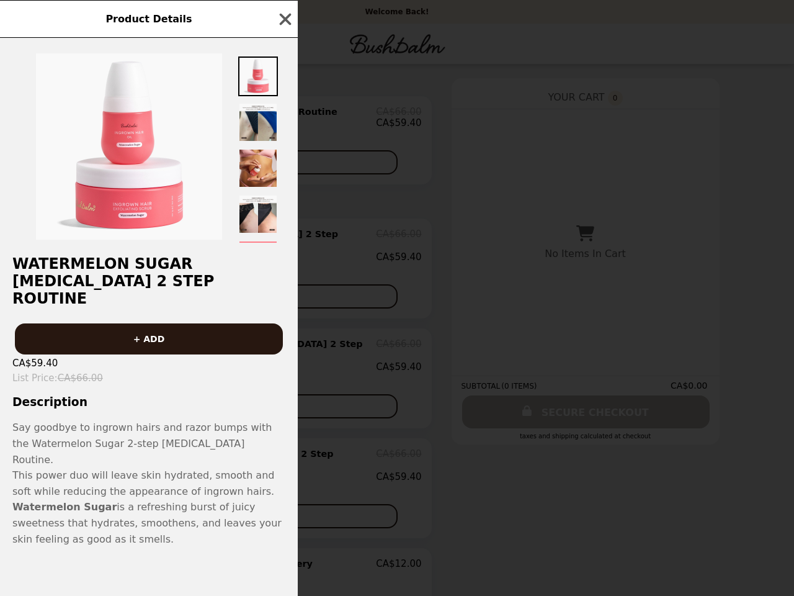 This screenshot has height=596, width=794. Describe the element at coordinates (258, 214) in the screenshot. I see `img: Thumbnail 4` at that location.